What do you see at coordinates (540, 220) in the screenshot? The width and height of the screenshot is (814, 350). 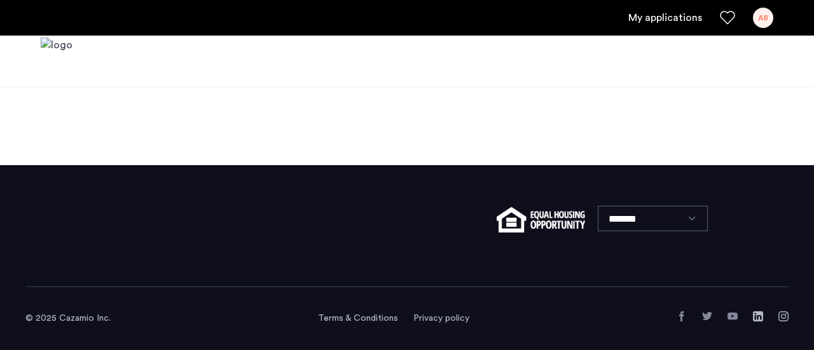 I see `img: equal-housing.png` at bounding box center [540, 220].